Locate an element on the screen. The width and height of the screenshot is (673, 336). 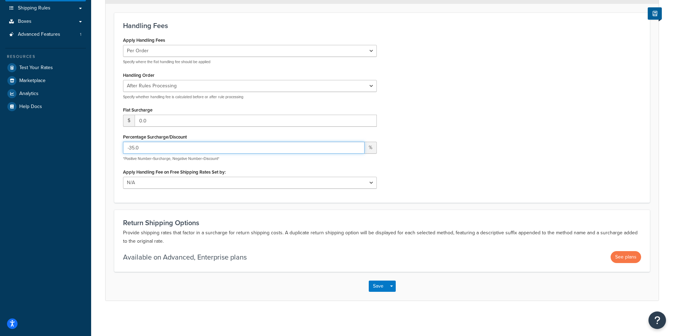
li: Test Your Rates is located at coordinates (46, 68).